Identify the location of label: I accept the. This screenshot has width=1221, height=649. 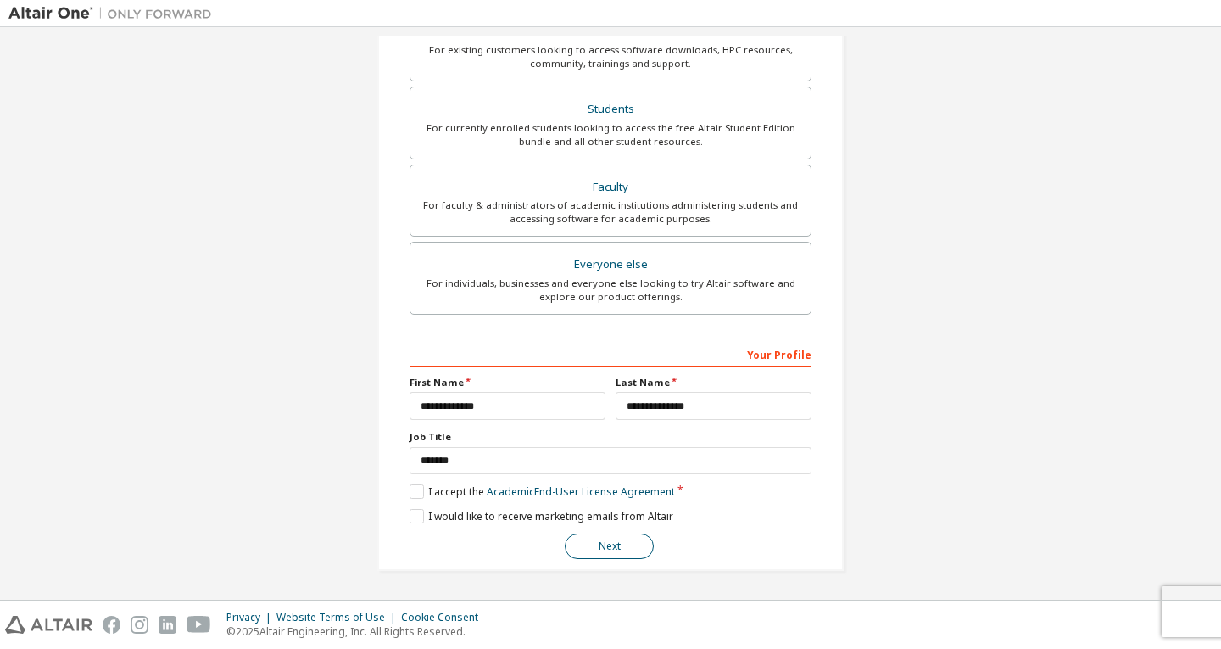
(542, 491).